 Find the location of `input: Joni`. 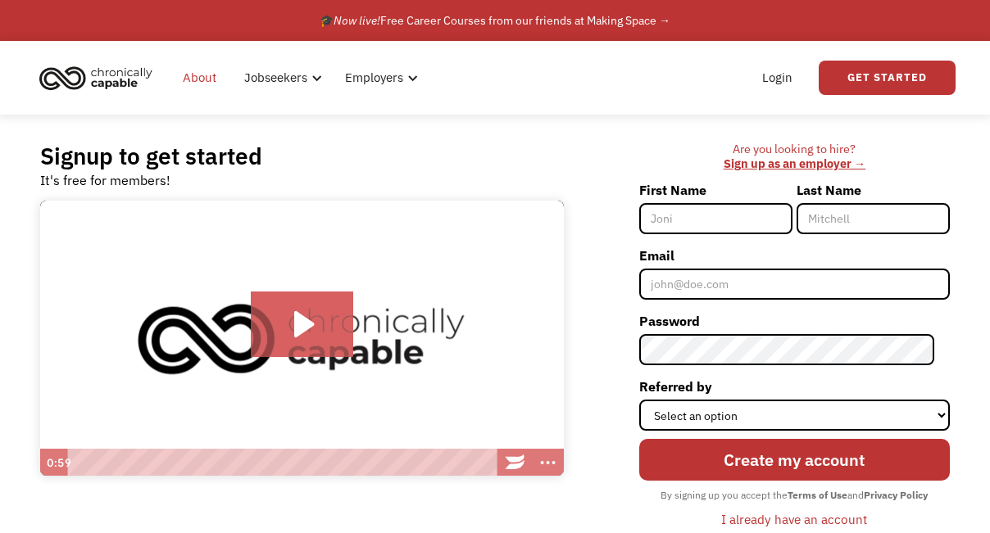

input: Joni is located at coordinates (715, 219).